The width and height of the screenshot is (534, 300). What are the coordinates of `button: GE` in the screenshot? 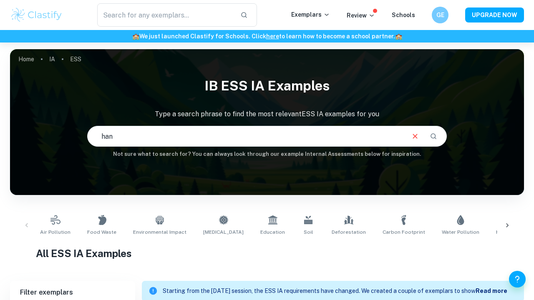 It's located at (440, 15).